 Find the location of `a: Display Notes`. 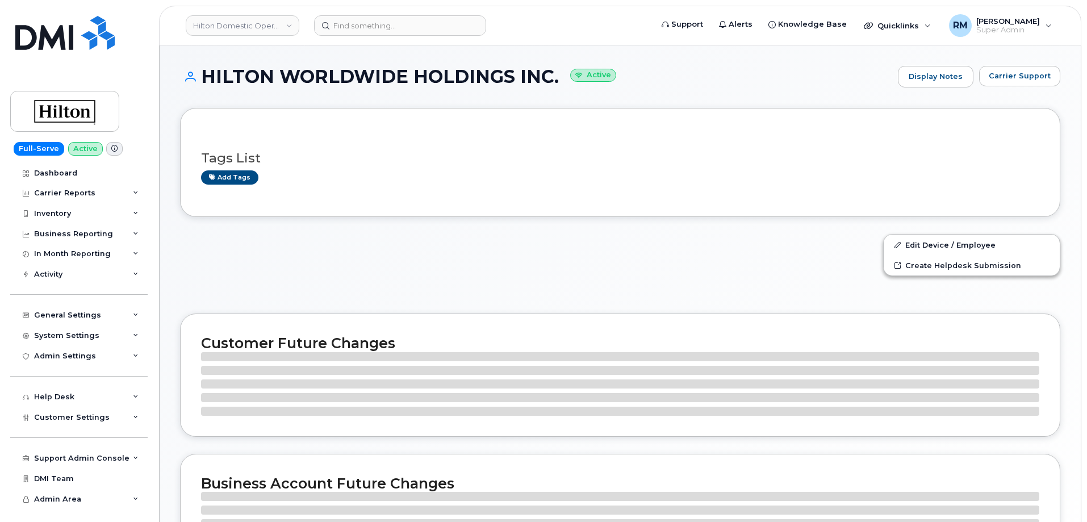

a: Display Notes is located at coordinates (935, 77).